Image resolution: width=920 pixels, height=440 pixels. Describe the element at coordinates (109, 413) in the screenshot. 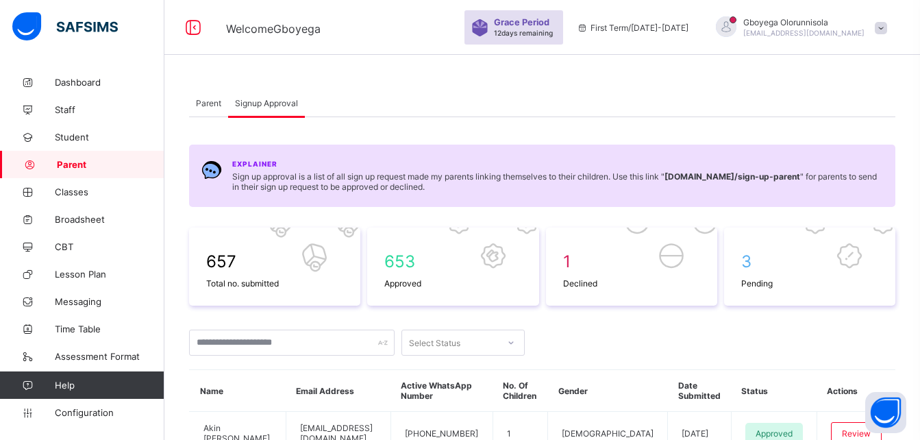

I see `span: Configuration` at that location.